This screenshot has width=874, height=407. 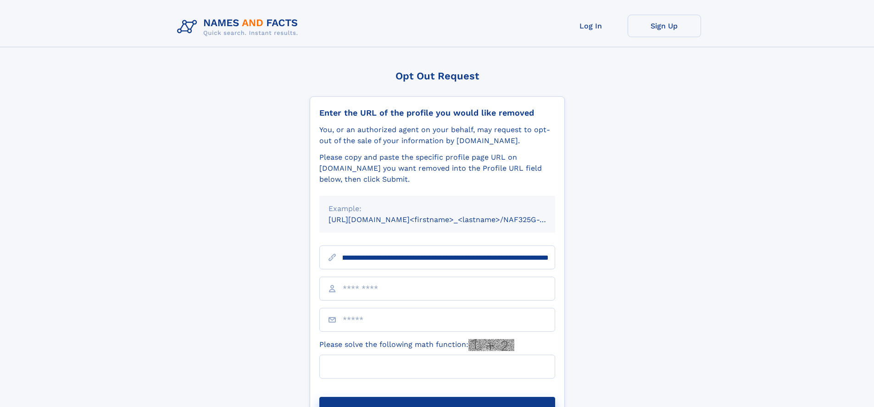 I want to click on div: You, or an authorized agent on your behalf, may request to opt-out of the sale of your informatio..., so click(x=437, y=135).